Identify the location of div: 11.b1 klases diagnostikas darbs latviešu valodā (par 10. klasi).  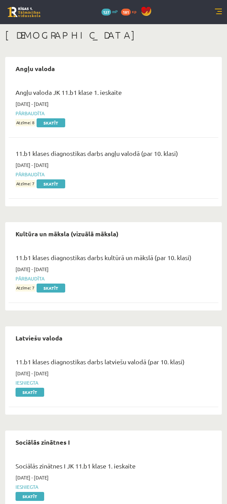
(108, 363).